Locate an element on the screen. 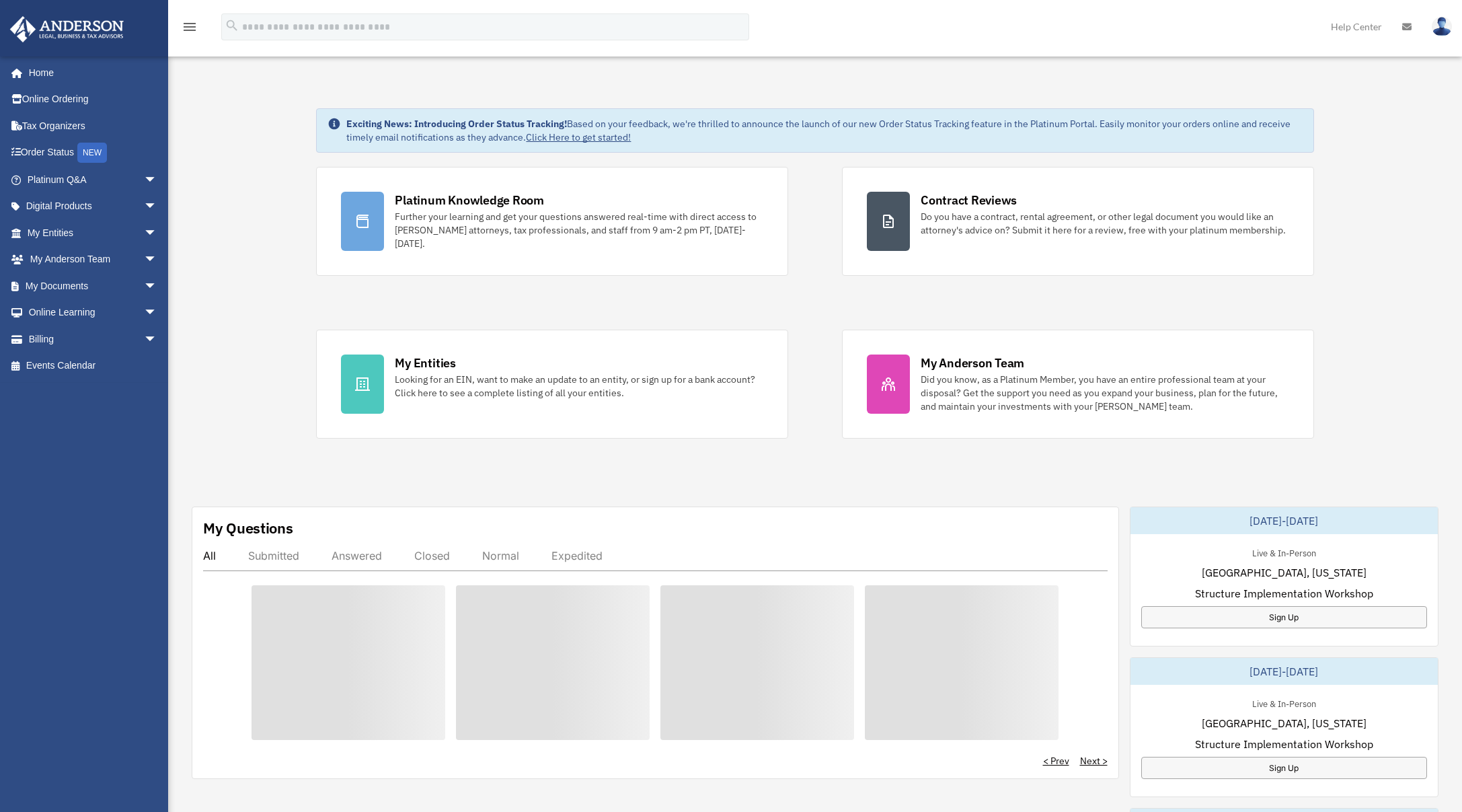 Image resolution: width=1462 pixels, height=812 pixels. a: My Anderson Teamarrow_drop_down is located at coordinates (93, 259).